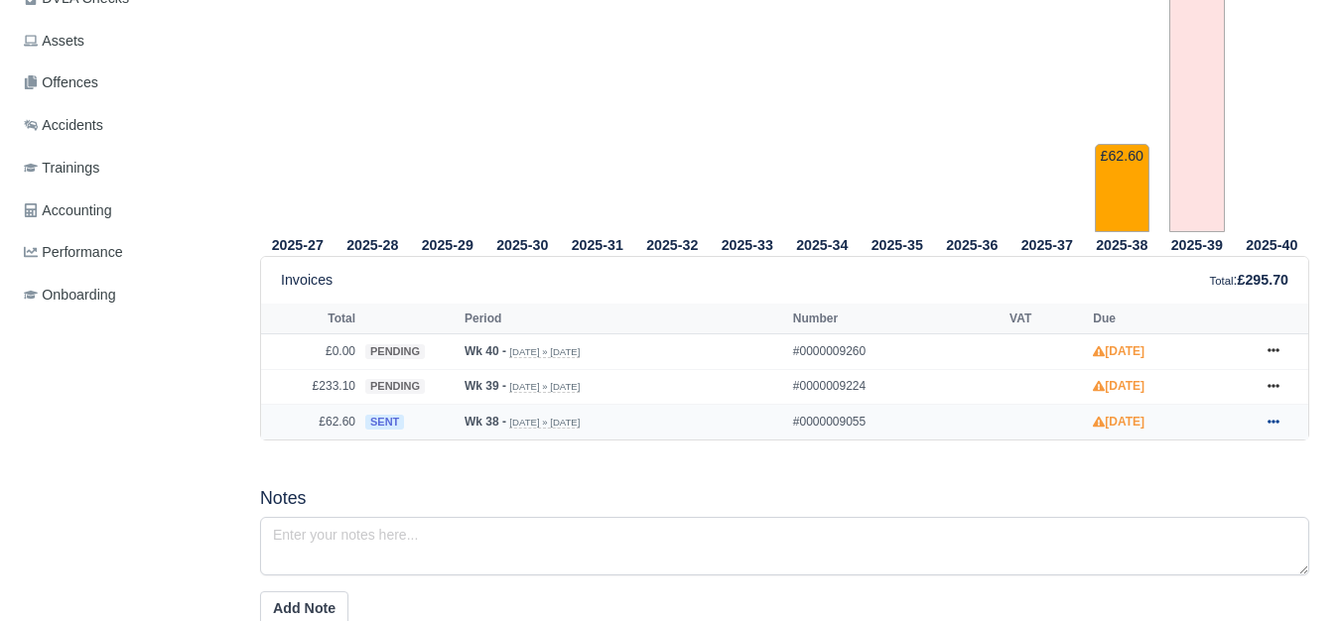 This screenshot has height=621, width=1341. What do you see at coordinates (126, 125) in the screenshot?
I see `a: Accidents` at bounding box center [126, 125].